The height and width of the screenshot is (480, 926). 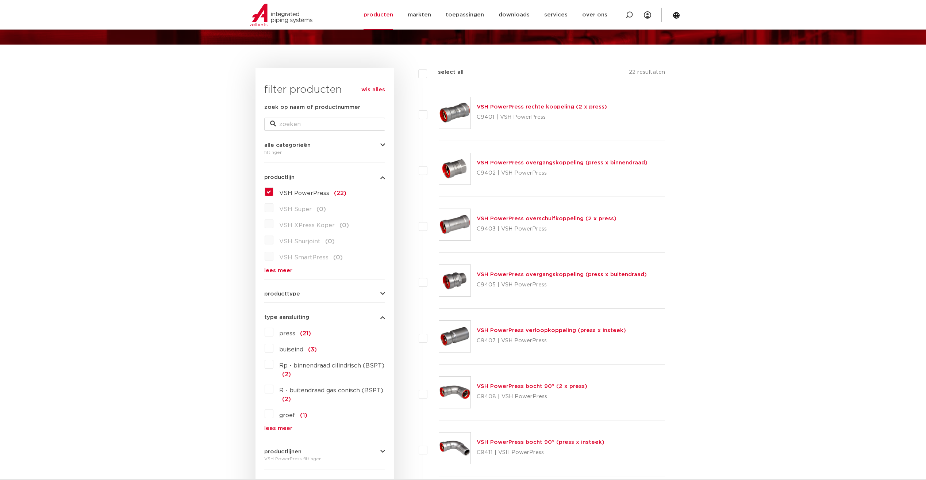 I want to click on img: Thumbnail for VSH PowerPress overgangskoppeling (press x buitendraad), so click(x=455, y=280).